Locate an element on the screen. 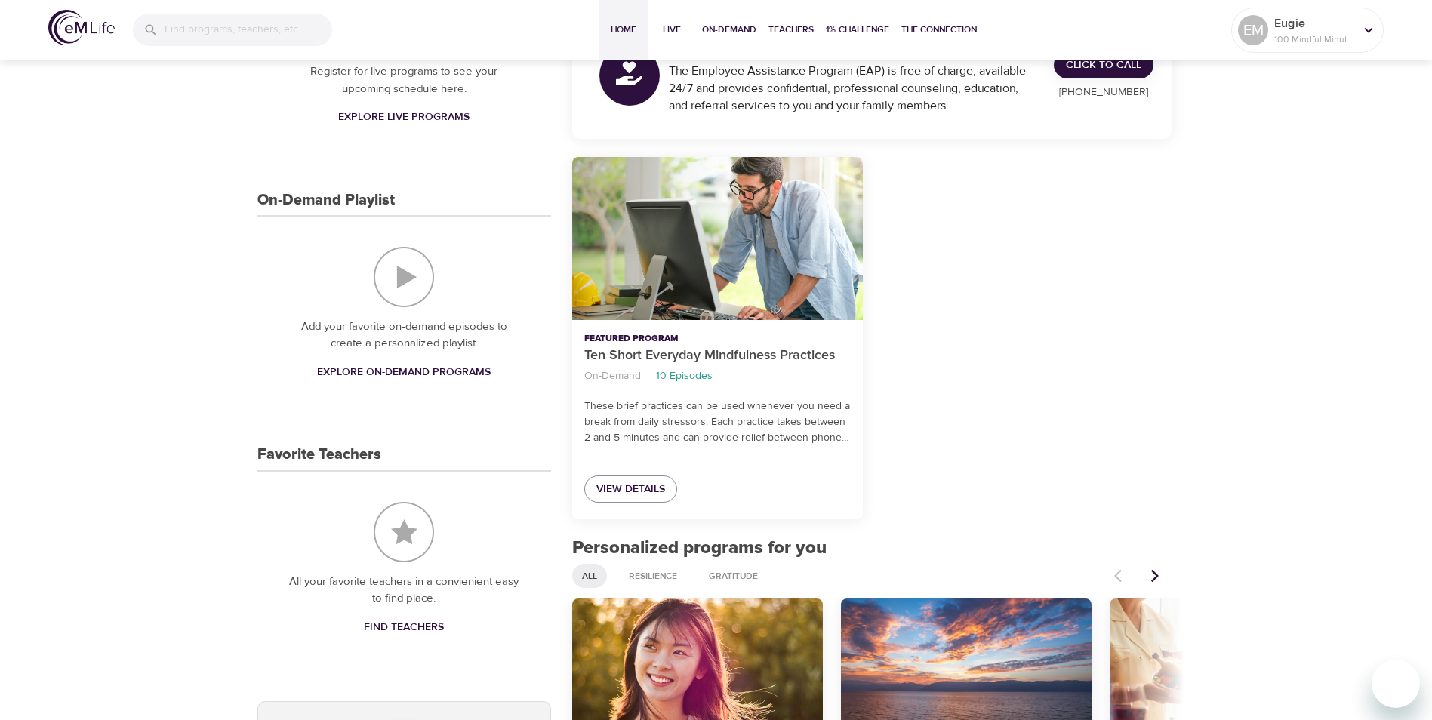  span: The Connection is located at coordinates (939, 29).